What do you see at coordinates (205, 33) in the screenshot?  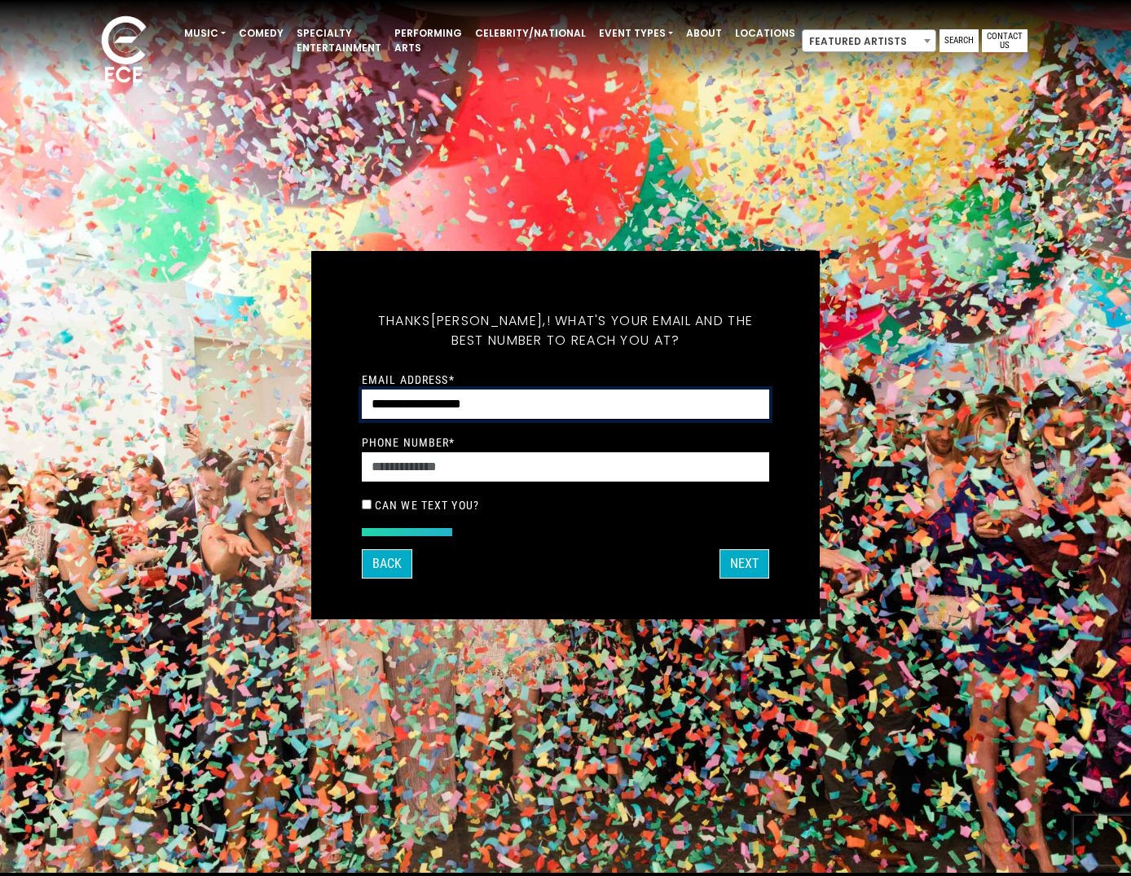 I see `a: Music` at bounding box center [205, 33].